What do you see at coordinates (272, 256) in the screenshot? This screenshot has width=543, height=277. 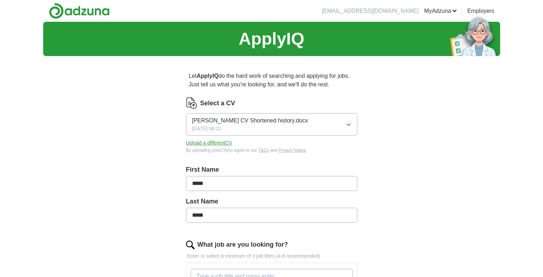 I see `p: Enter or select a minimum of 3 job titles (4-8 recommended)` at bounding box center [272, 256].